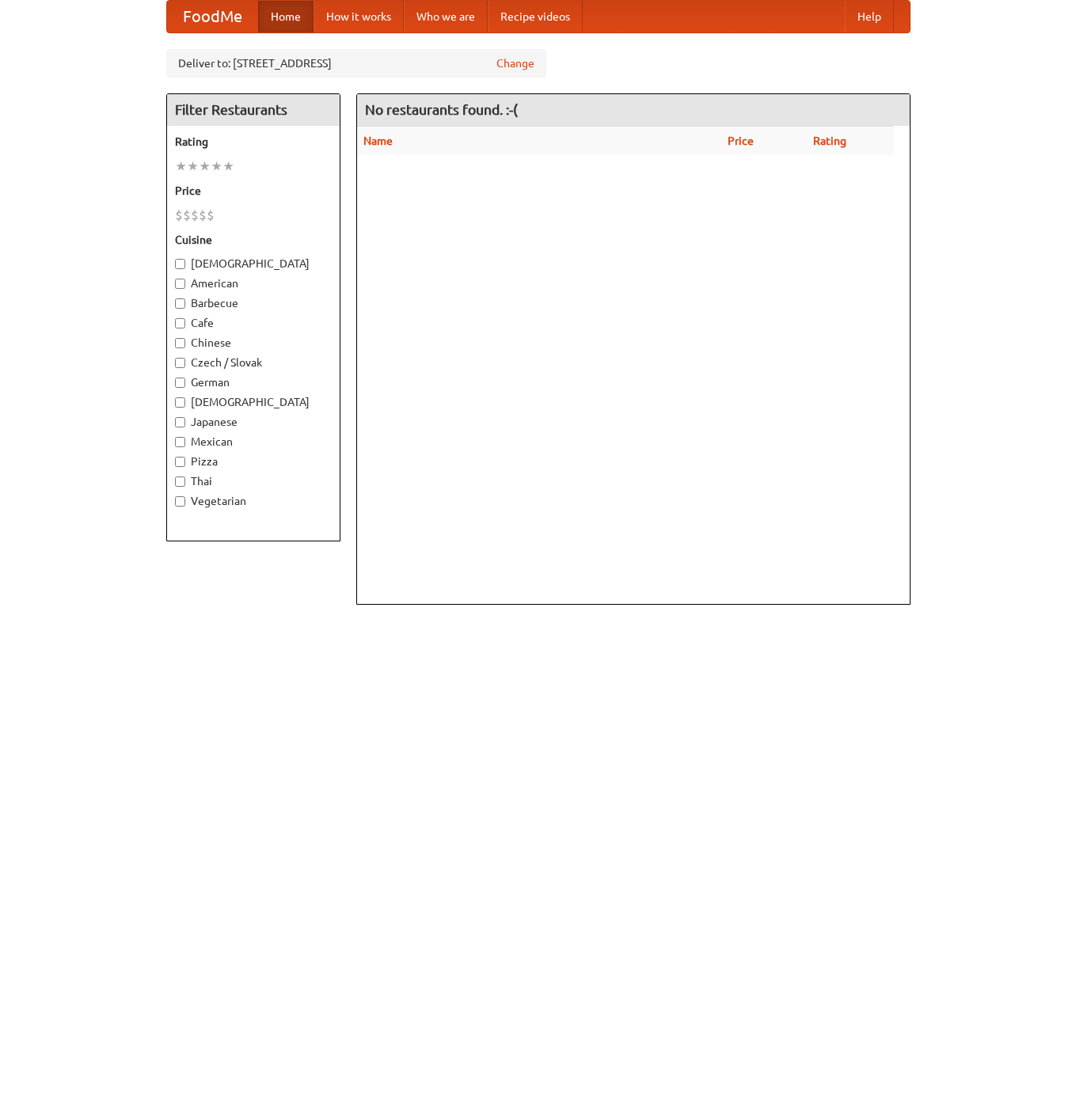 The height and width of the screenshot is (1120, 1076). Describe the element at coordinates (441, 109) in the screenshot. I see `ng-pluralize: No restaurants found. :-(` at that location.